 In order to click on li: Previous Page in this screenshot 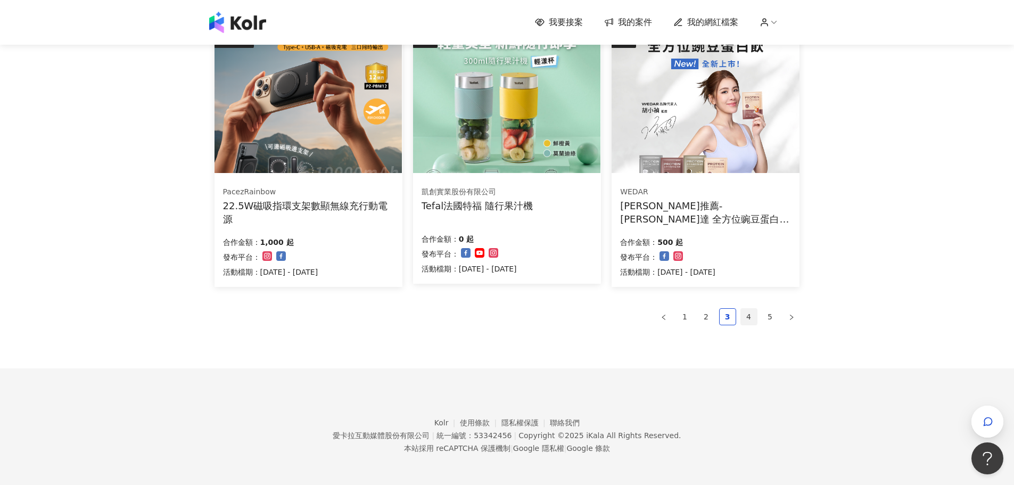, I will do `click(664, 317)`.